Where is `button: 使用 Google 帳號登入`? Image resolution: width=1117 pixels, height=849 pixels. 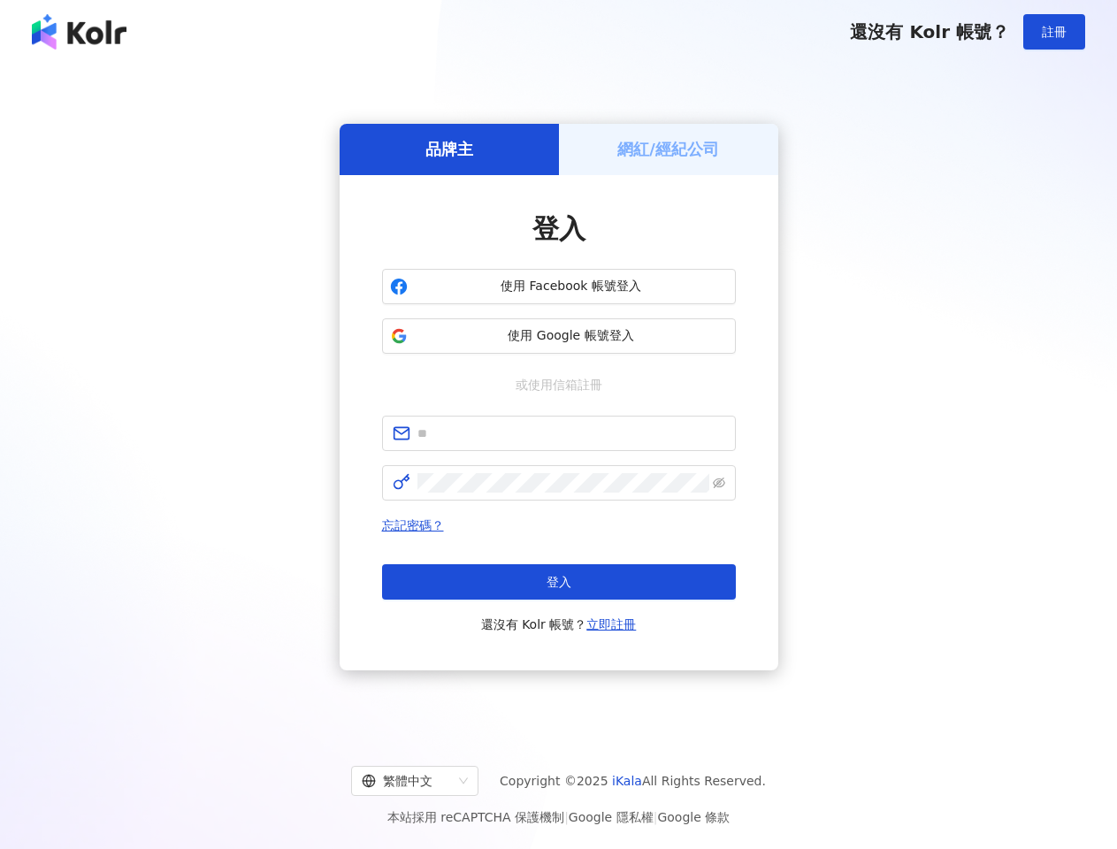 button: 使用 Google 帳號登入 is located at coordinates (559, 336).